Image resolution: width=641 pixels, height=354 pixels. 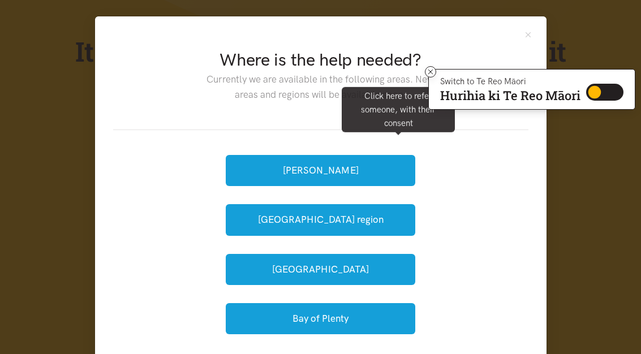 What do you see at coordinates (511, 82) in the screenshot?
I see `p: Switch to Te Reo Māori` at bounding box center [511, 82].